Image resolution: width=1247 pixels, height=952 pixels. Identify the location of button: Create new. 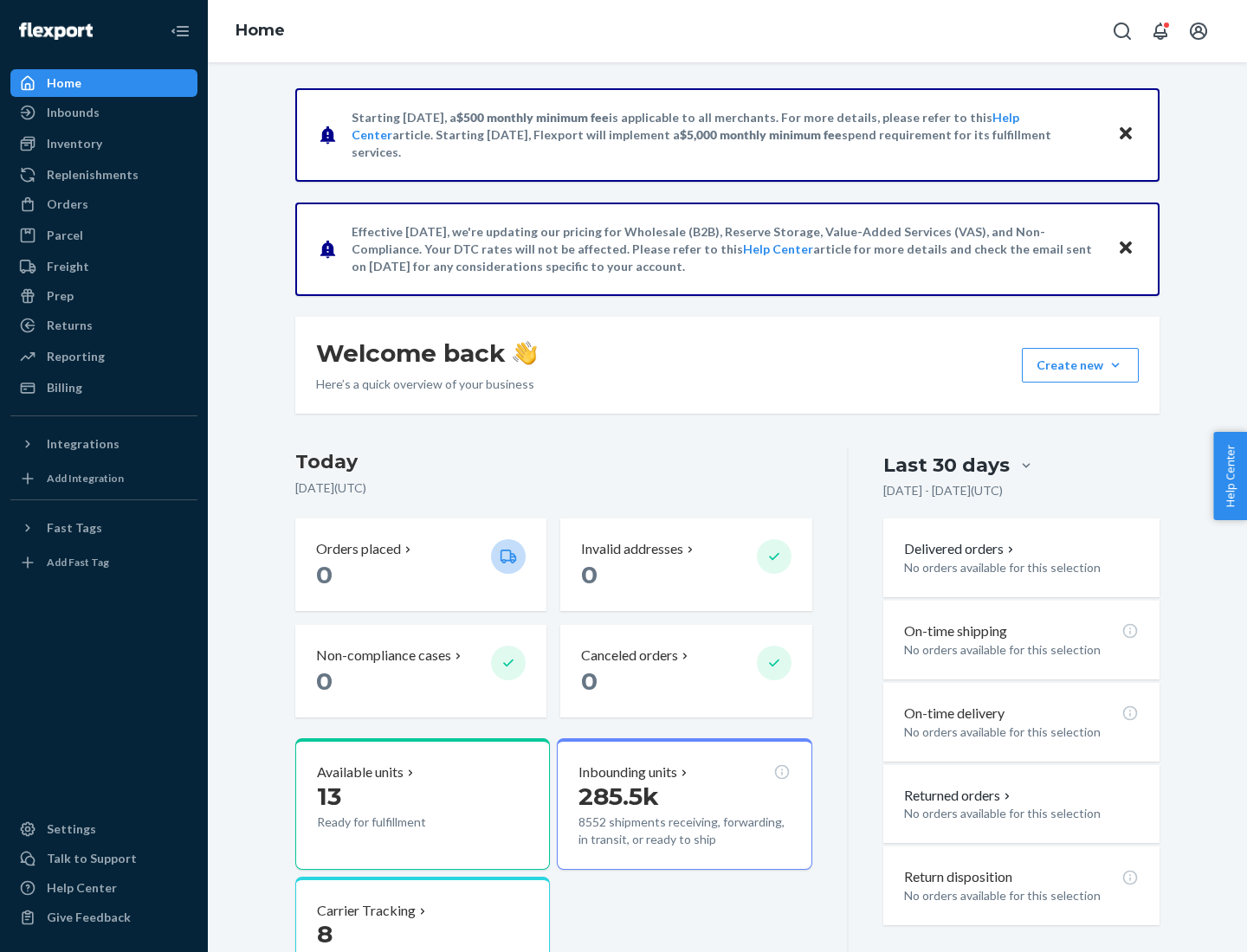
(1080, 365).